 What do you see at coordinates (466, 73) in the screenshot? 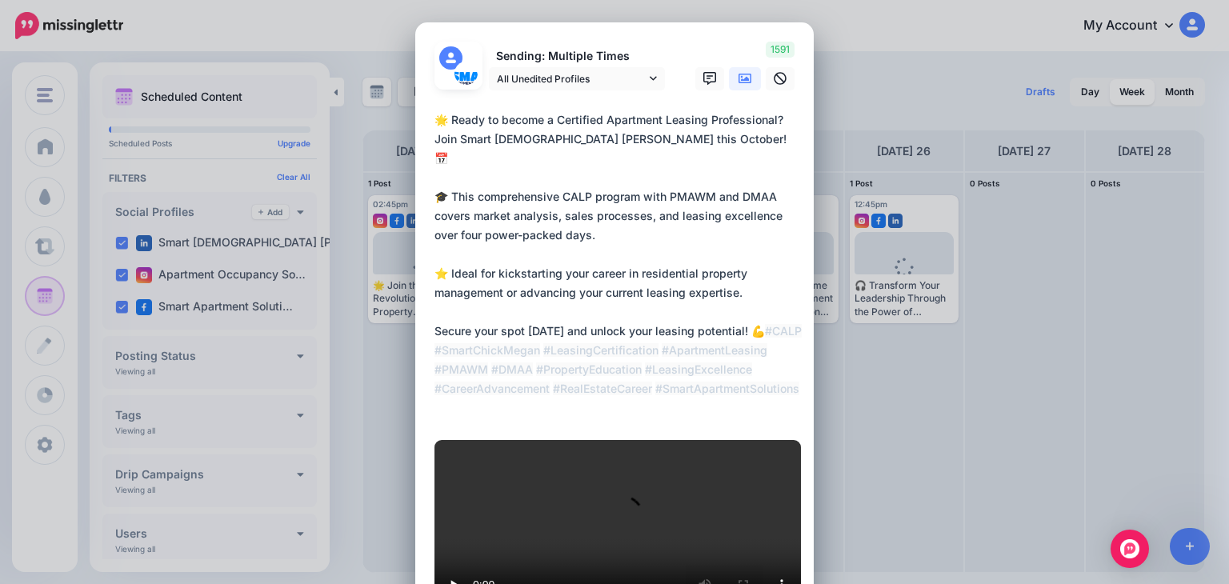
I see `img: 273388243_356788743117728_5079064472810488750_n-bsa130694.png` at bounding box center [466, 73].